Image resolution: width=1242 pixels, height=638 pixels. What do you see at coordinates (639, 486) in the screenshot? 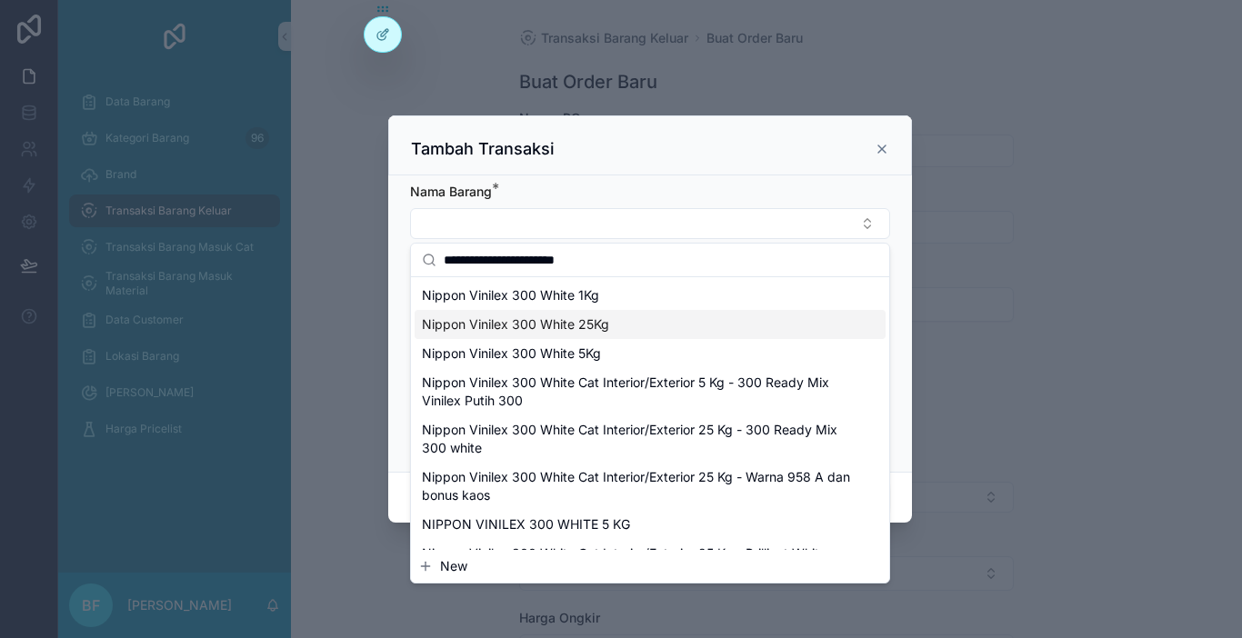
I see `span: Nippon Vinilex 300 White Cat Interior/Exterior 25 Kg - Warna 958 A dan bonus kaos` at bounding box center [639, 486].